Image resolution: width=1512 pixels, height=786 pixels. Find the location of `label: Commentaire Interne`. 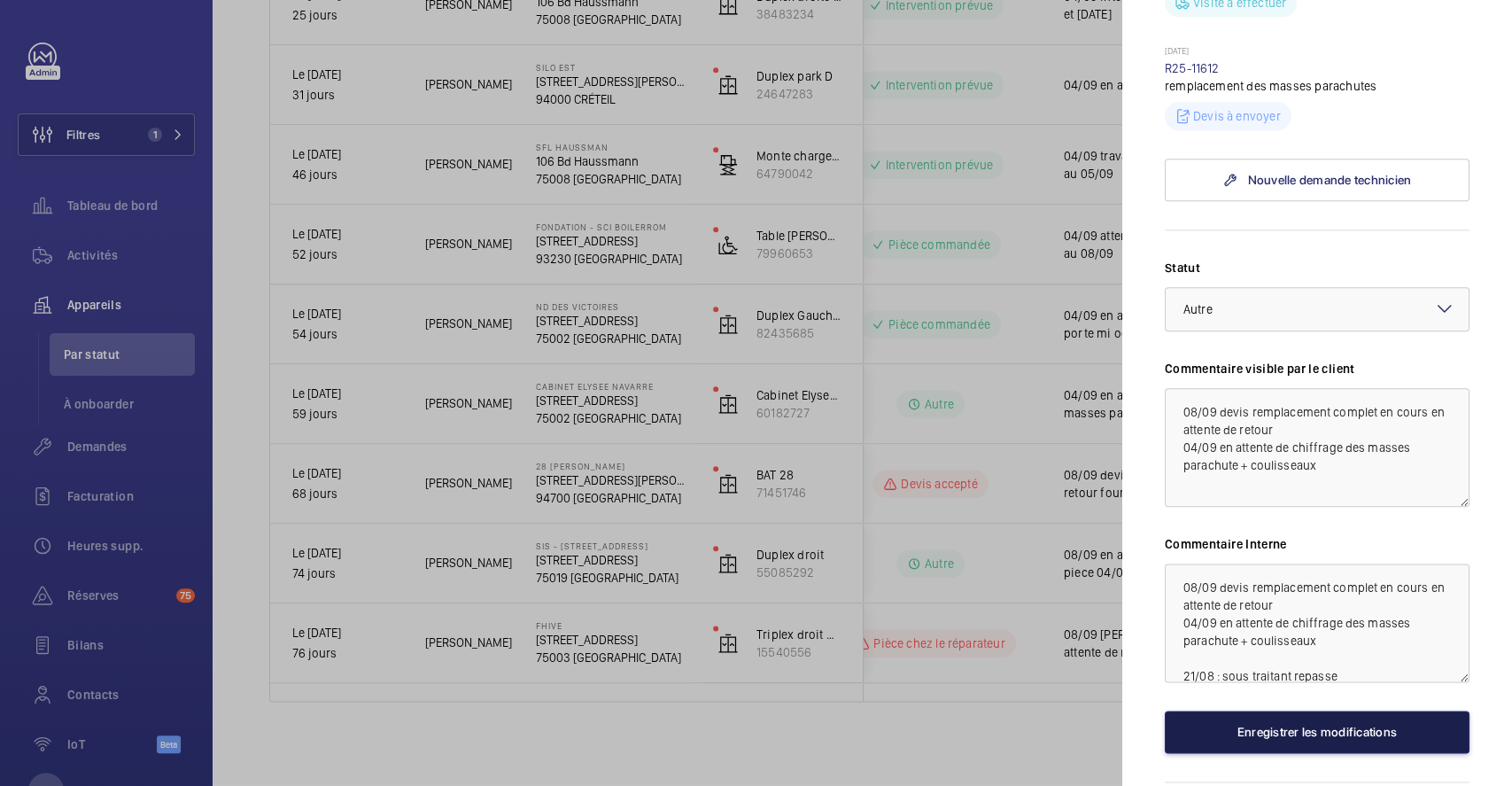

label: Commentaire Interne is located at coordinates (1318, 543).